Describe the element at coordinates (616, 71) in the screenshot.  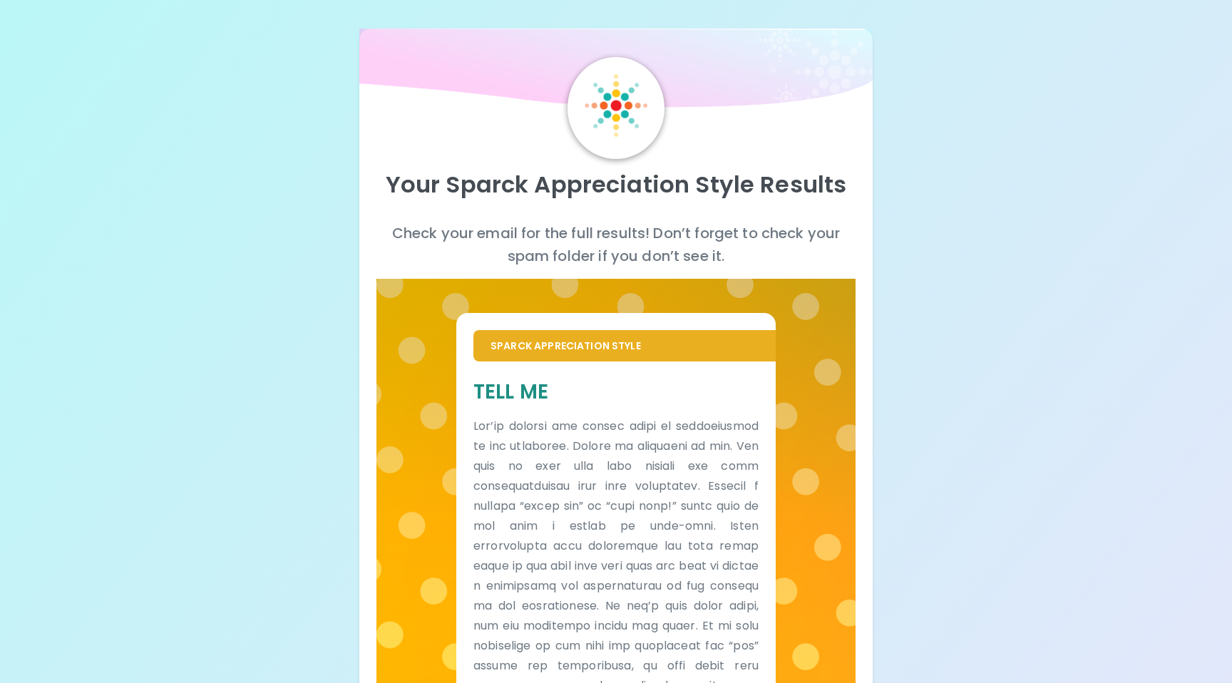
I see `img: wave` at that location.